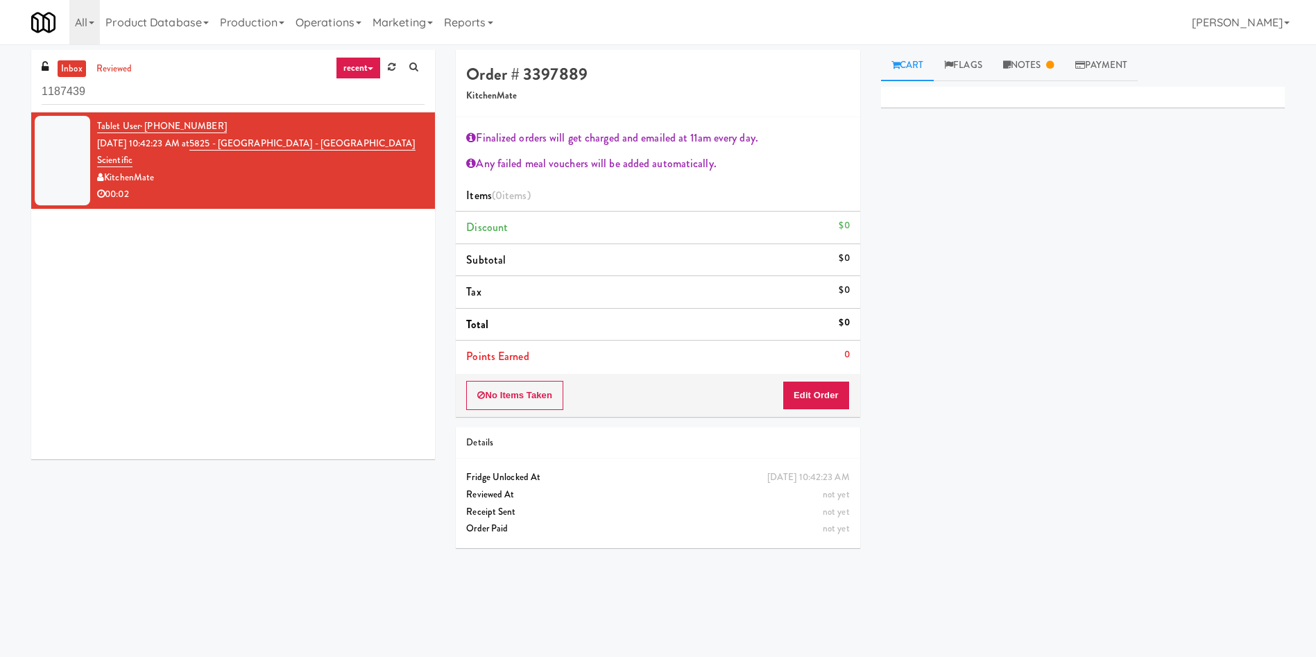 Image resolution: width=1316 pixels, height=657 pixels. What do you see at coordinates (658, 443) in the screenshot?
I see `div: Details` at bounding box center [658, 443].